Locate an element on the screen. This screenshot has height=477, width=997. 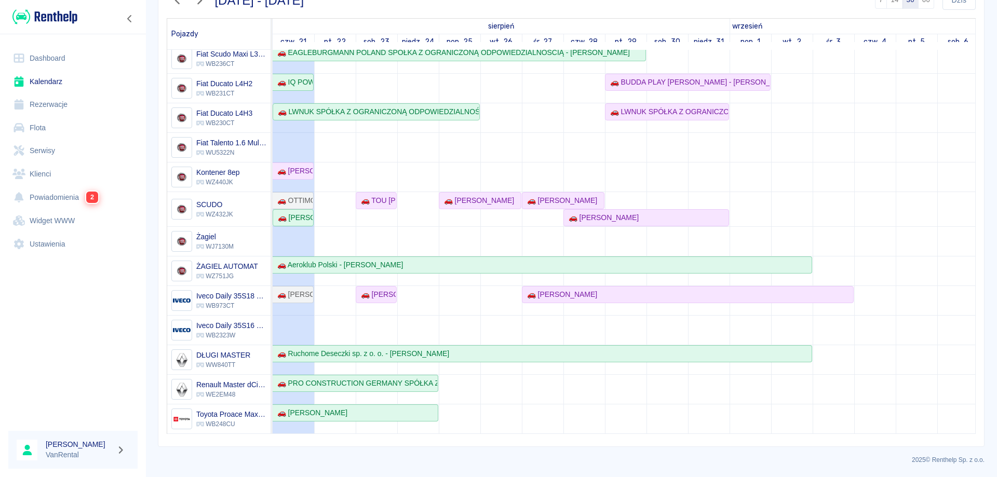
p: VanRental is located at coordinates (79, 455).